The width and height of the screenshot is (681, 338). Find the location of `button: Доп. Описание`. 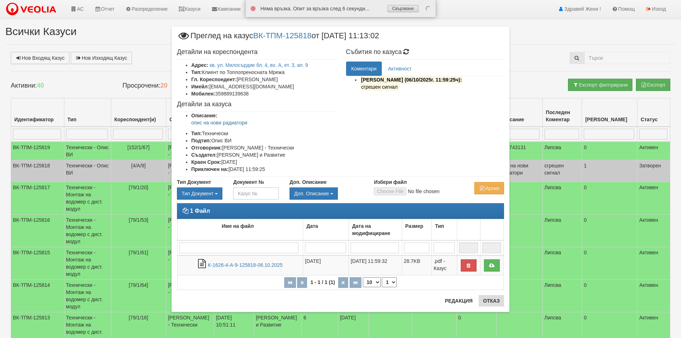

button: Доп. Описание is located at coordinates (314, 193).